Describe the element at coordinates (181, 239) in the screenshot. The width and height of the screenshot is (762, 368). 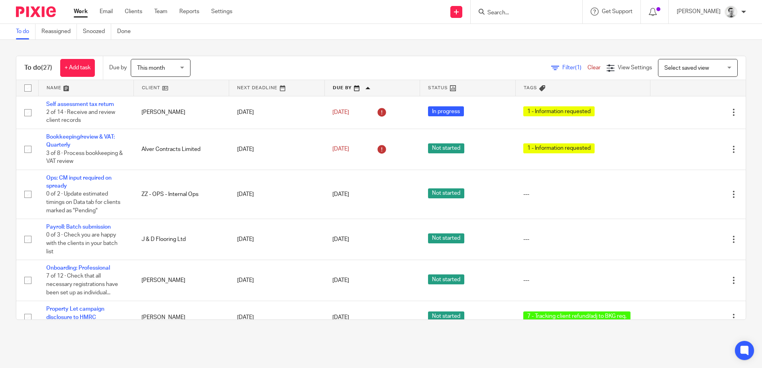
I see `td: J & D Flooring Ltd` at that location.